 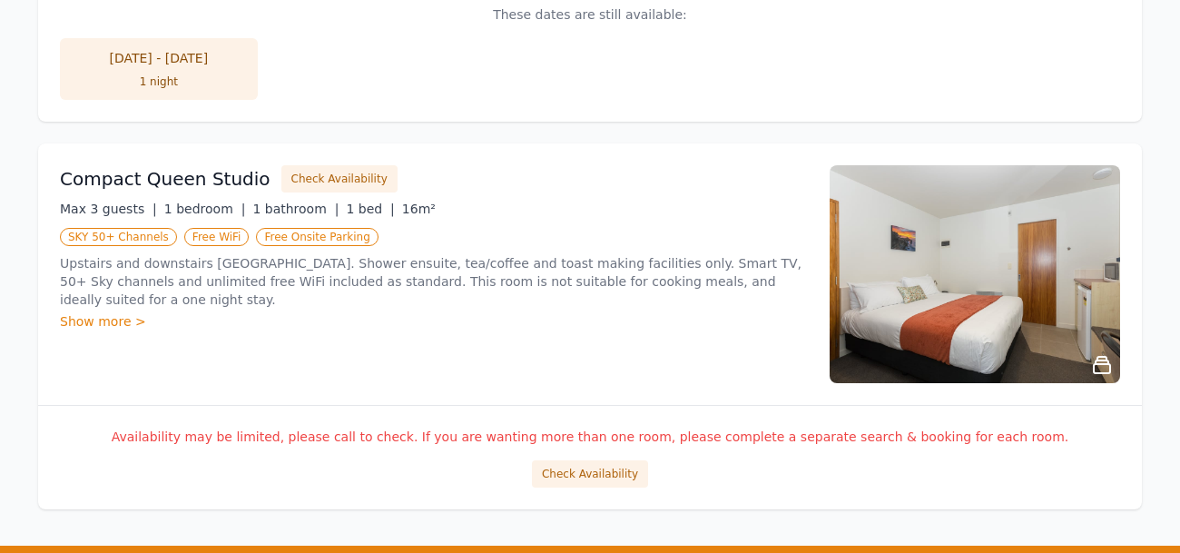 What do you see at coordinates (590, 15) in the screenshot?
I see `p: These dates are still available:` at bounding box center [590, 15].